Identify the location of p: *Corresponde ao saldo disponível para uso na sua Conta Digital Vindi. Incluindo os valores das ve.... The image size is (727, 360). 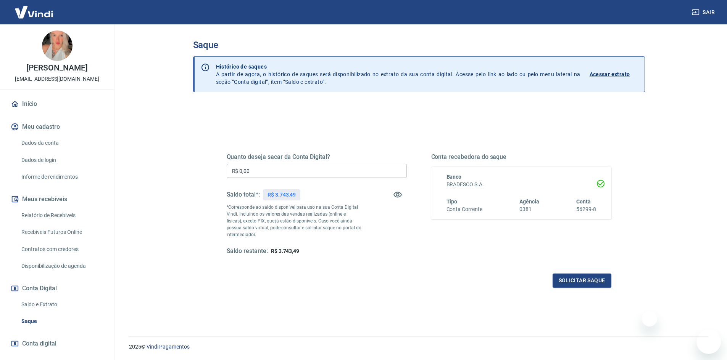
(294, 221).